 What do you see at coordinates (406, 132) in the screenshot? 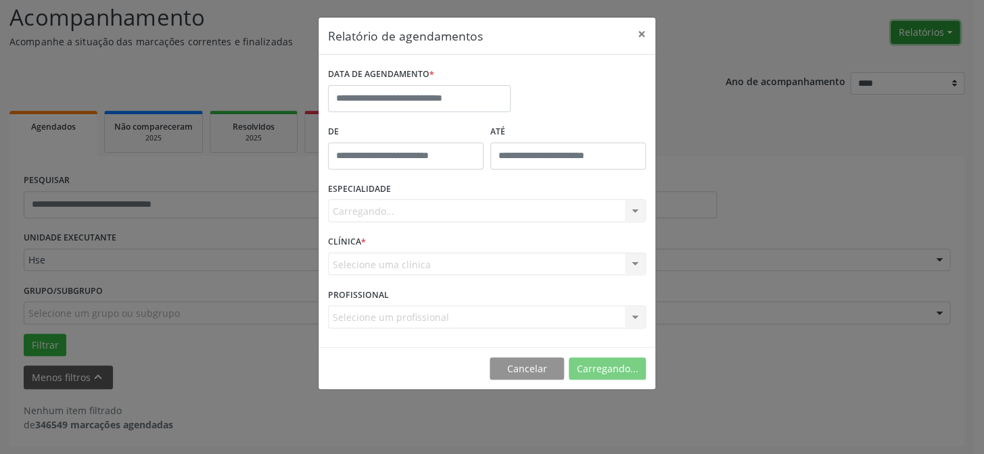
I see `label: De` at bounding box center [406, 132].